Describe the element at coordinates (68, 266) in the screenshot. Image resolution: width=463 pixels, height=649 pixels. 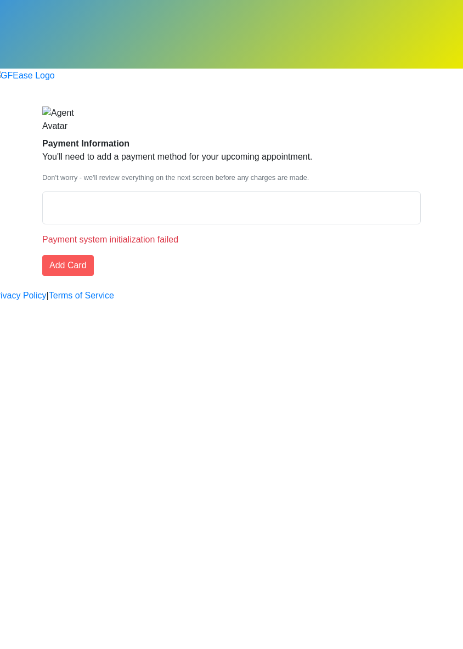
I see `button: Add Card` at that location.